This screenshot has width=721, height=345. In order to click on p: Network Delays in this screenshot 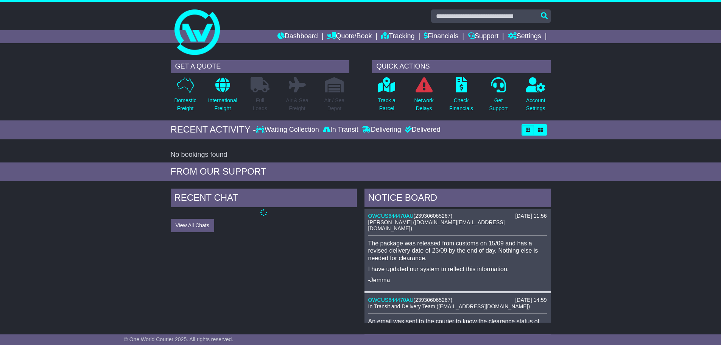, I will do `click(424, 104)`.